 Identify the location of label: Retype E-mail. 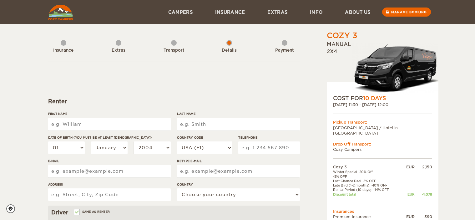
(238, 161).